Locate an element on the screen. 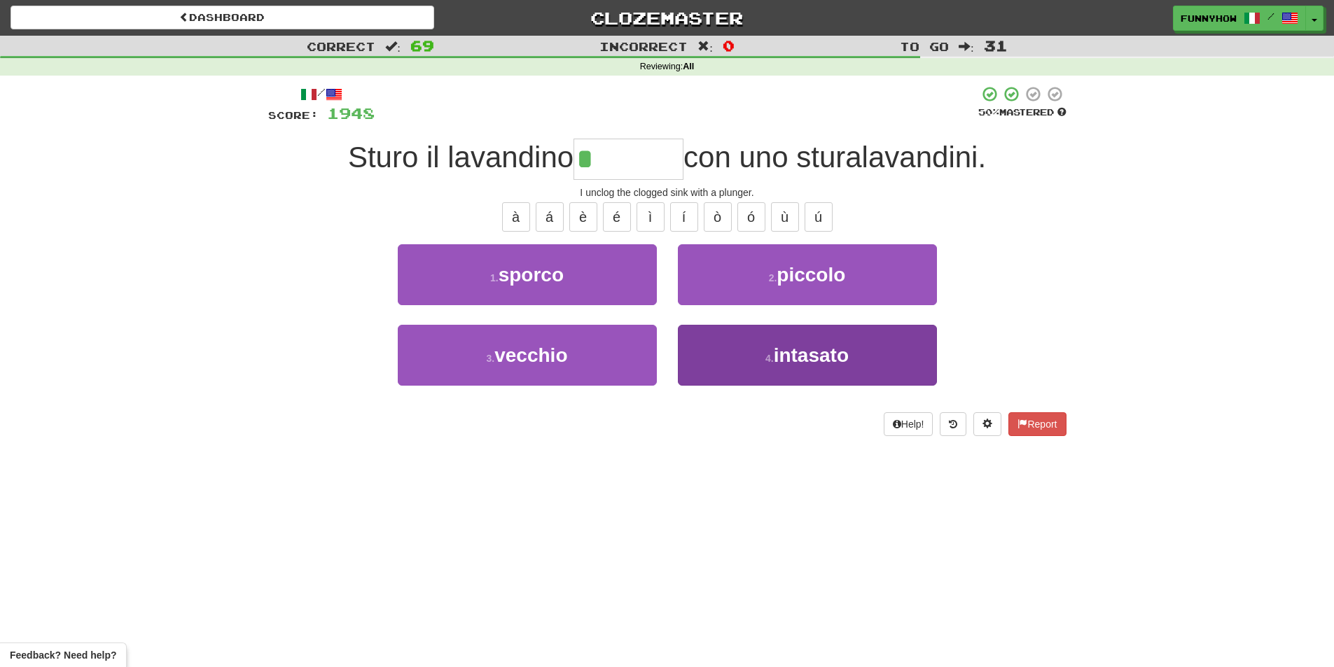 The width and height of the screenshot is (1334, 667). button: ú is located at coordinates (819, 217).